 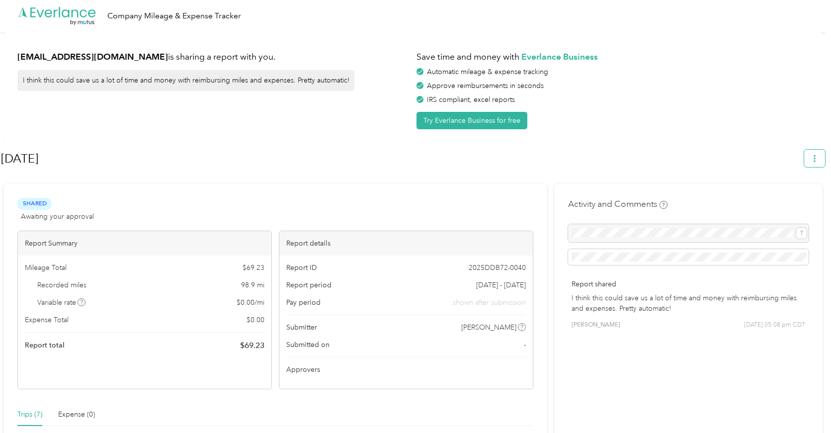 What do you see at coordinates (213, 57) in the screenshot?
I see `h1: is sharing a report with you.` at bounding box center [213, 57].